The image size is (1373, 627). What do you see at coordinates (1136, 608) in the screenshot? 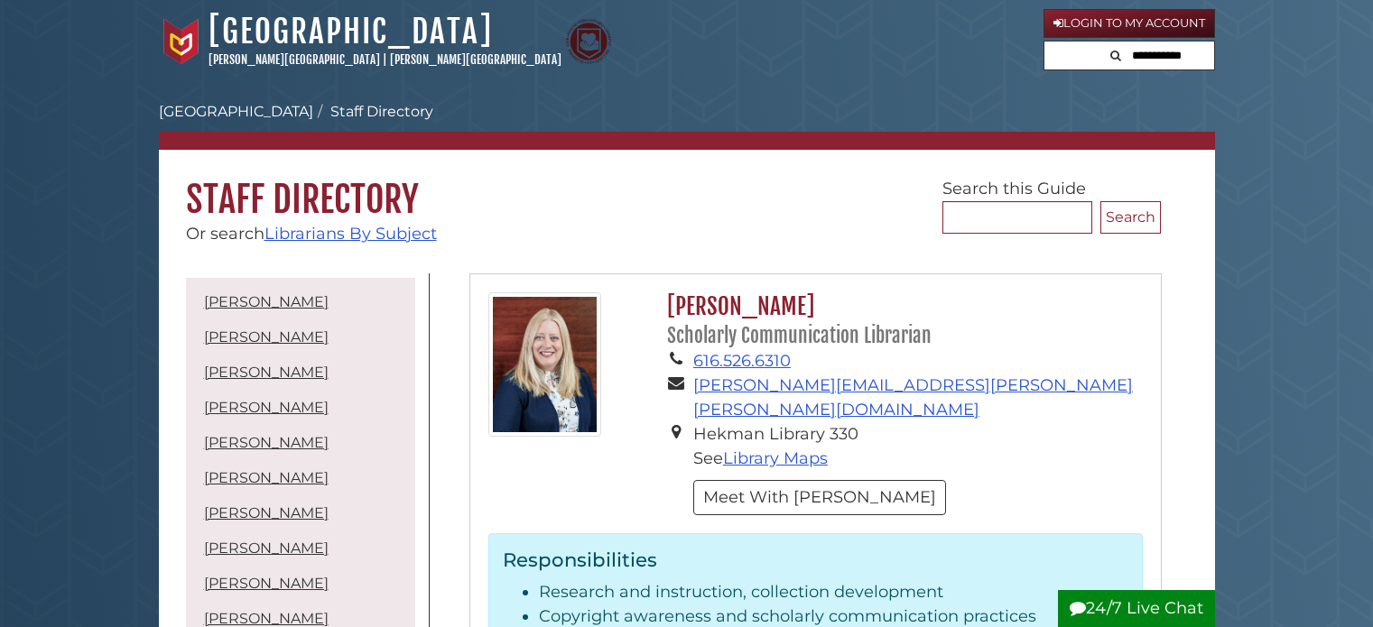
I see `button: 24/7 Live Chat` at bounding box center [1136, 608].